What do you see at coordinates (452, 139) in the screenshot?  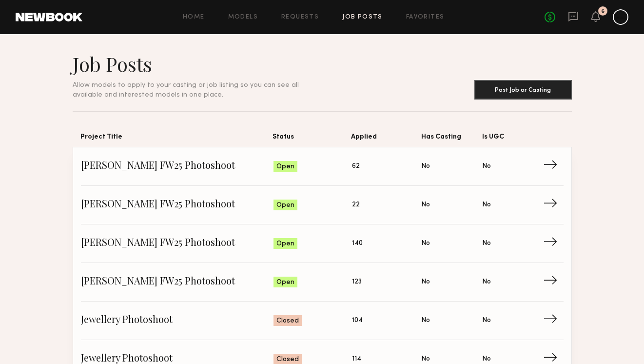 I see `span: Has Casting` at bounding box center [452, 139].